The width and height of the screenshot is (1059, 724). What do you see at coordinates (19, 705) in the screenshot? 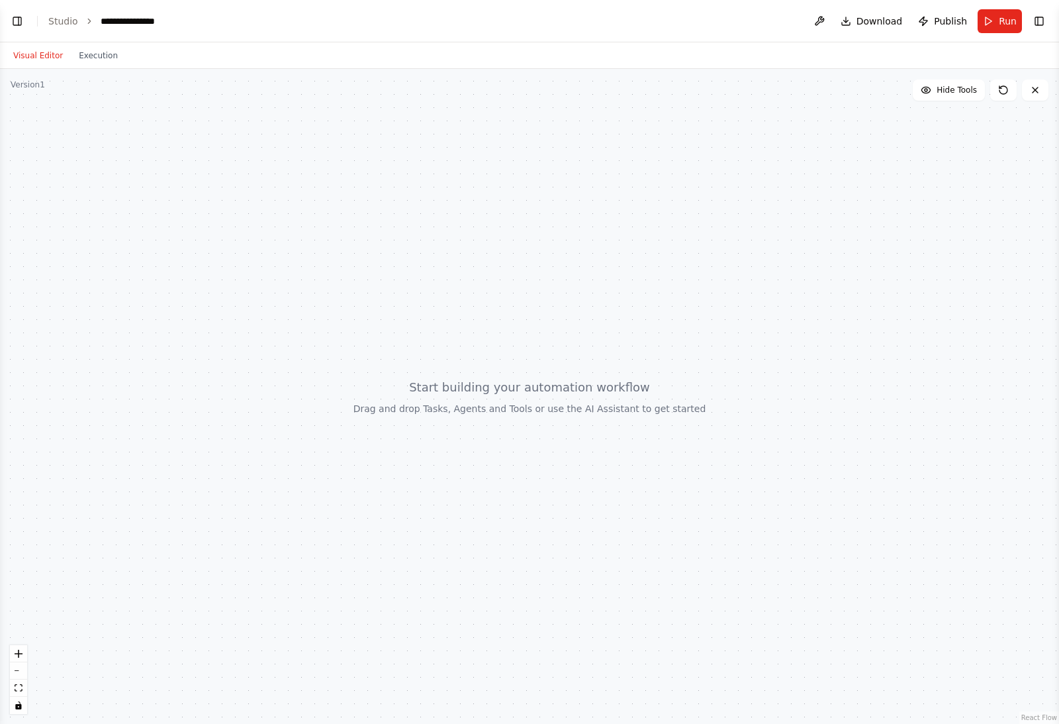
I see `button: toggle interactivity` at bounding box center [19, 705].